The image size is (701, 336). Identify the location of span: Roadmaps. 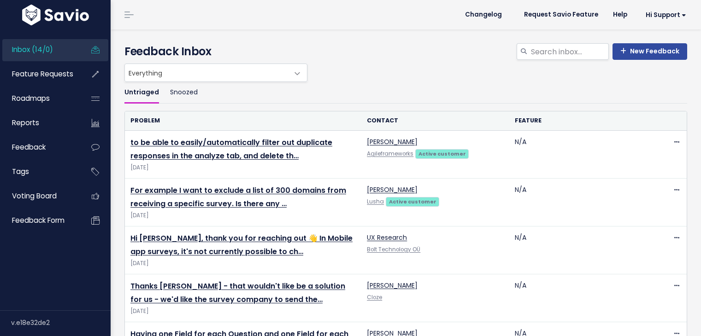
(31, 98).